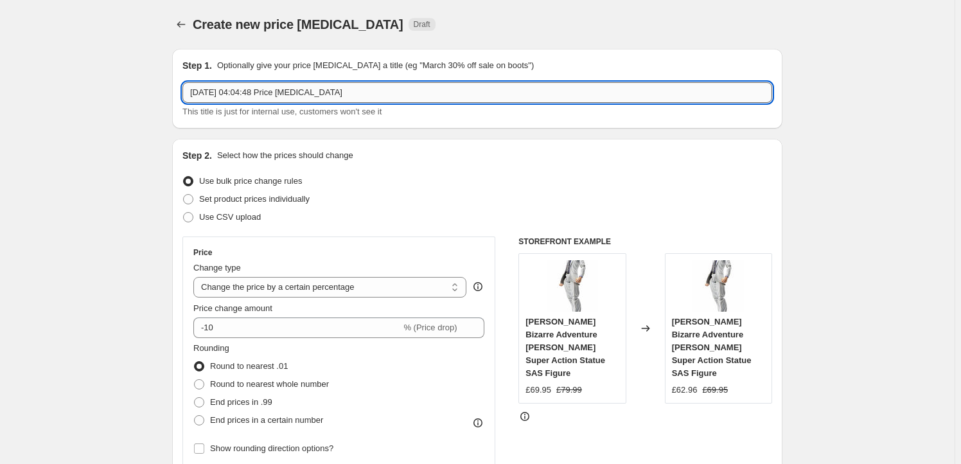 This screenshot has width=961, height=464. What do you see at coordinates (197, 155) in the screenshot?
I see `h2: Step 2.` at bounding box center [197, 155].